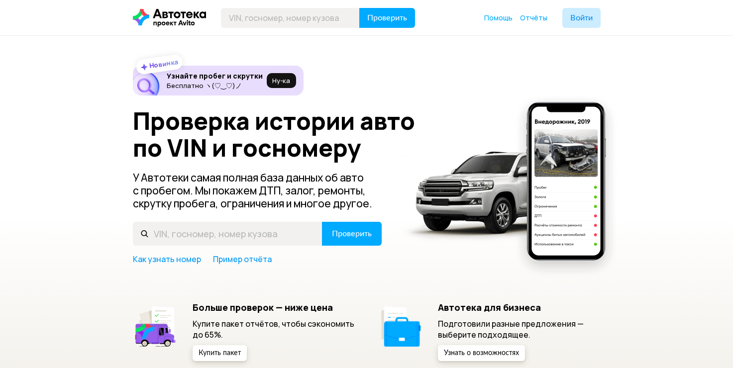  Describe the element at coordinates (498, 18) in the screenshot. I see `a: Помощь` at that location.